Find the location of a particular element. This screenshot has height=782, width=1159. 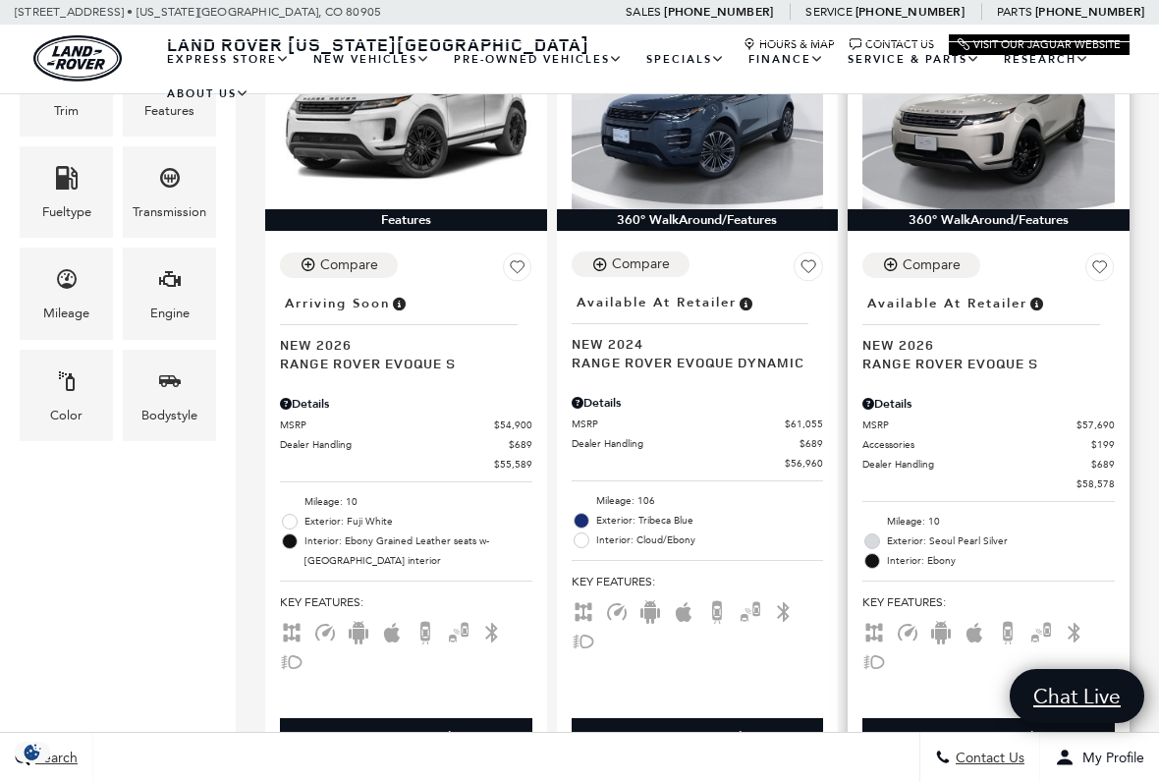

div: 360° WalkAround/Features is located at coordinates (988, 220).